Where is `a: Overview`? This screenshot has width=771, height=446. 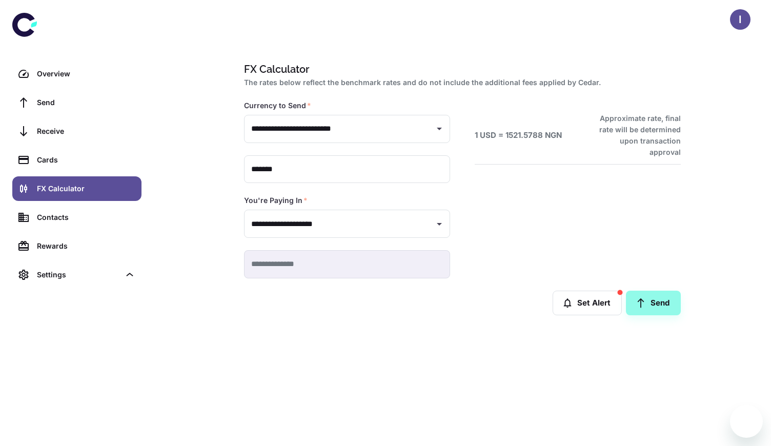
a: Overview is located at coordinates (77, 74).